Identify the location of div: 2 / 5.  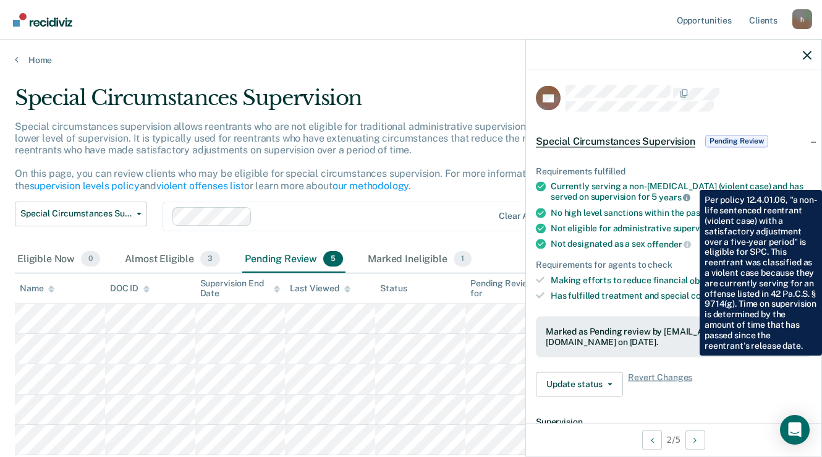
(674, 439).